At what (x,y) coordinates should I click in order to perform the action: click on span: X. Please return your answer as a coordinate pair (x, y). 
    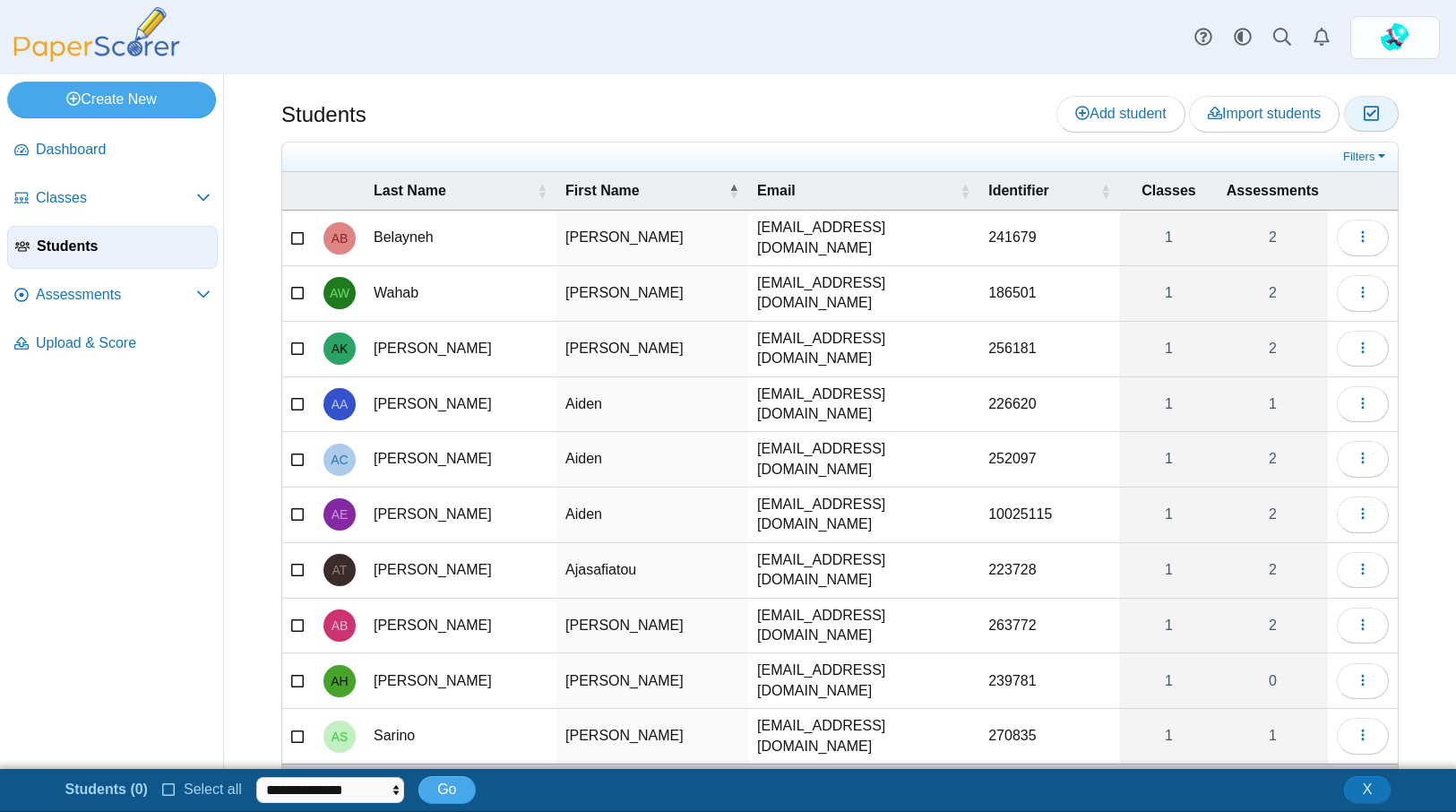
    Looking at the image, I should click on (1367, 789).